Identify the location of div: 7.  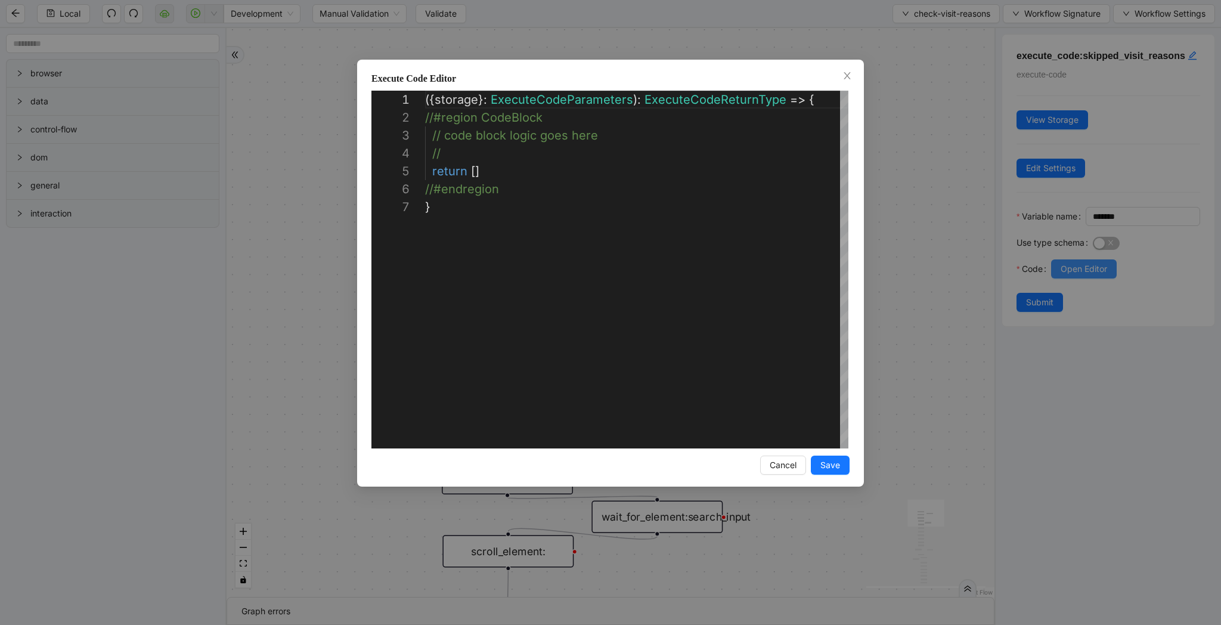
(390, 207).